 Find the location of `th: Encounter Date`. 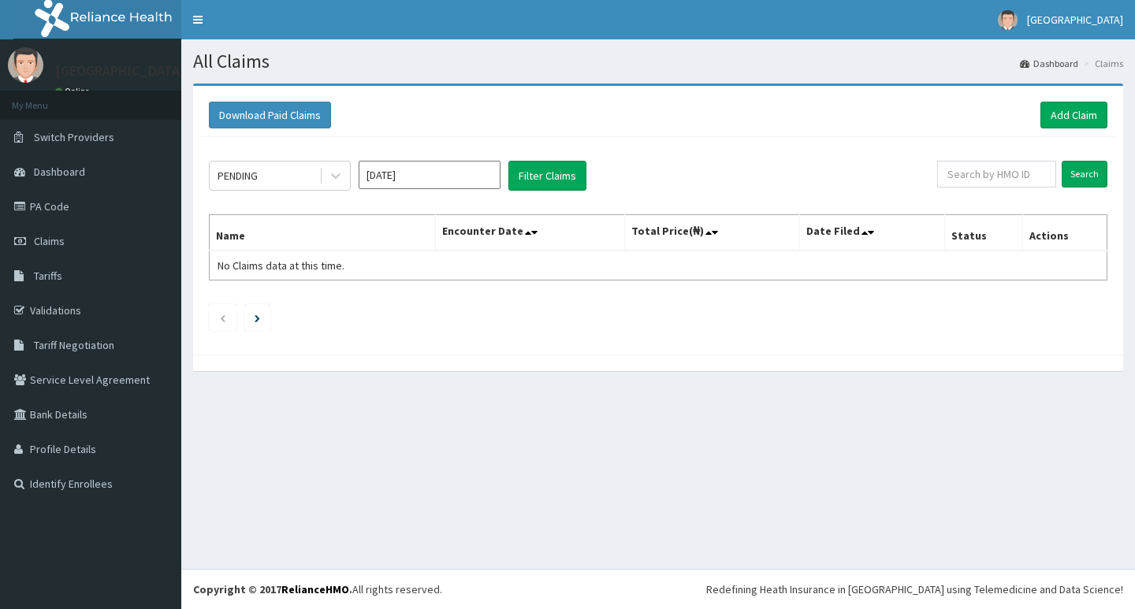

th: Encounter Date is located at coordinates (530, 233).